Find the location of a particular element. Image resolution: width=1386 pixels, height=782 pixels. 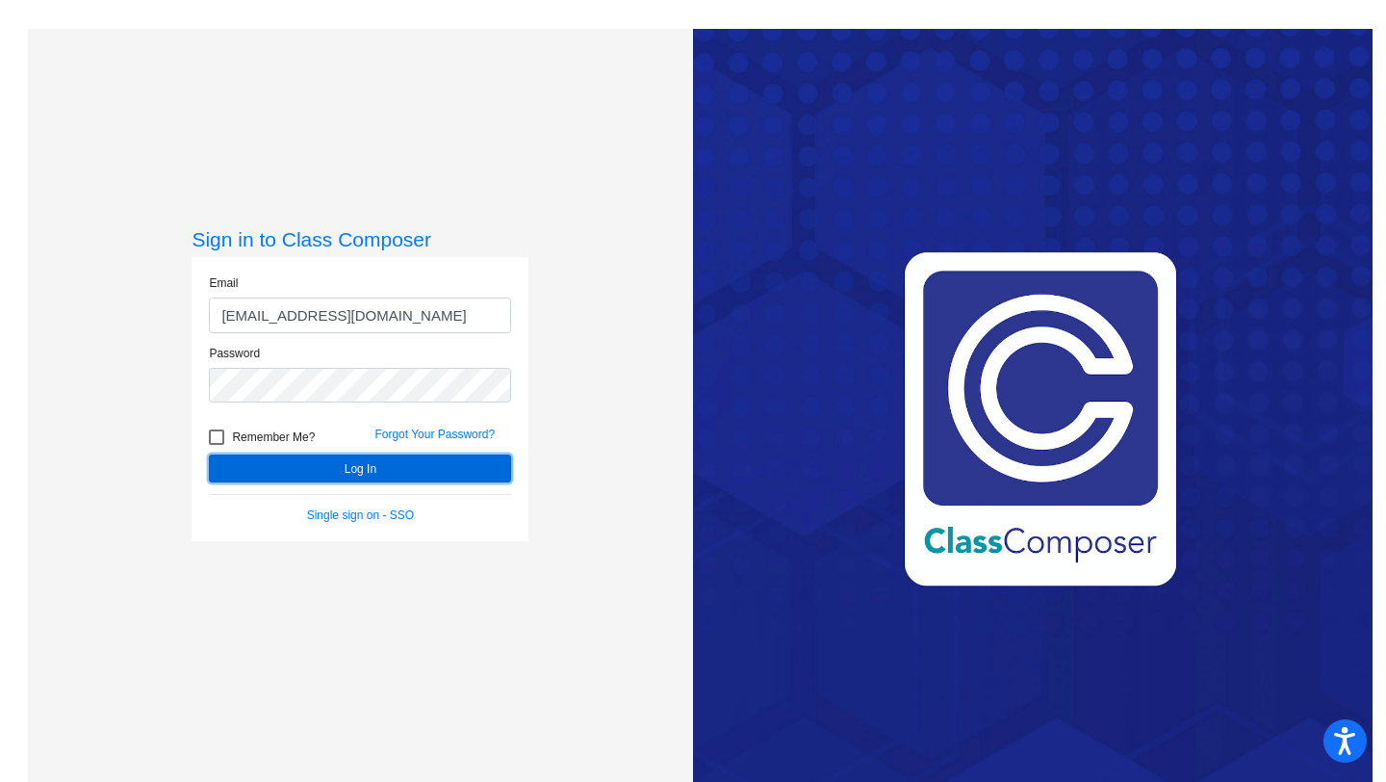

button: Log In is located at coordinates (360, 468).